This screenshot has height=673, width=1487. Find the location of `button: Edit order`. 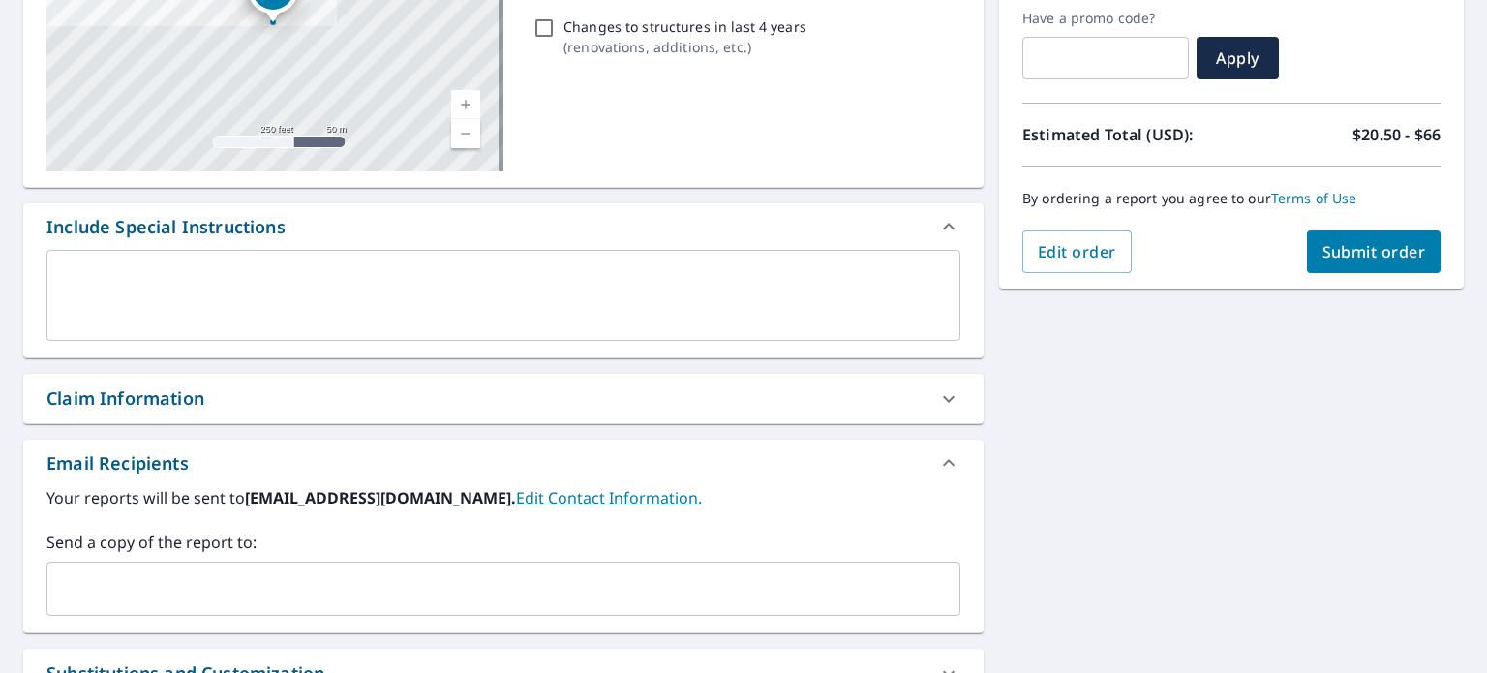

button: Edit order is located at coordinates (1076, 252).